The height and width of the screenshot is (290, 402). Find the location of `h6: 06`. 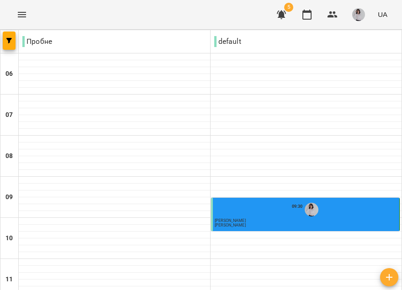

h6: 06 is located at coordinates (9, 74).